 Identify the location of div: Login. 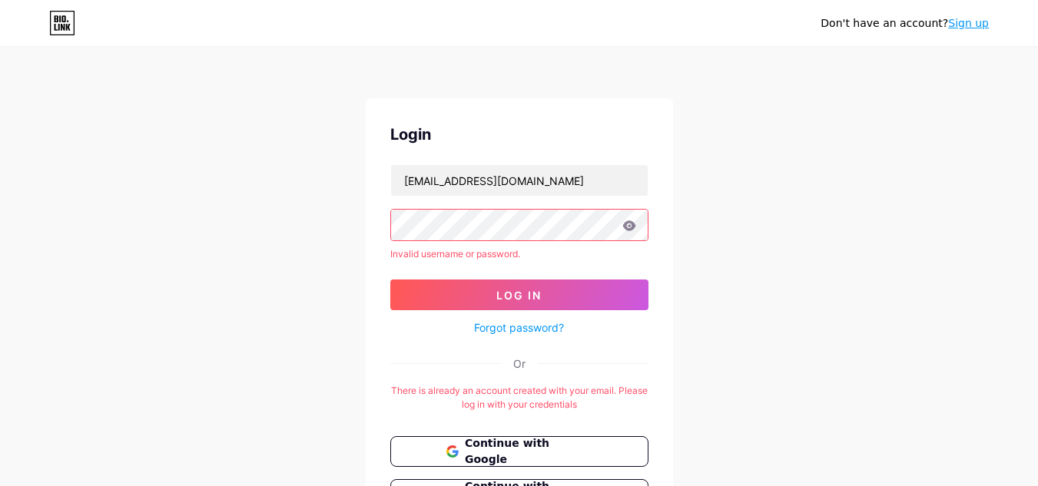
(520, 134).